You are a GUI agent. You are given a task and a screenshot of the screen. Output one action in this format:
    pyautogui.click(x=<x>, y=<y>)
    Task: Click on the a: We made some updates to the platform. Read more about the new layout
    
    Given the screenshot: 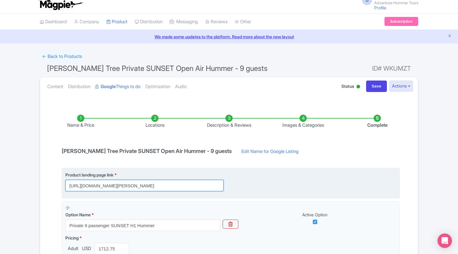 What is the action you would take?
    pyautogui.click(x=229, y=36)
    